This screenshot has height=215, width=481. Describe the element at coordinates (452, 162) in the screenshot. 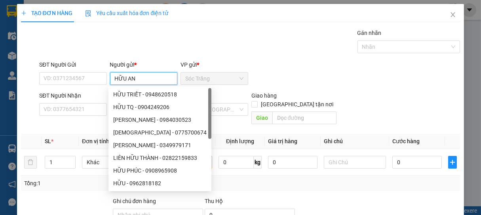

I see `button: plus` at that location.